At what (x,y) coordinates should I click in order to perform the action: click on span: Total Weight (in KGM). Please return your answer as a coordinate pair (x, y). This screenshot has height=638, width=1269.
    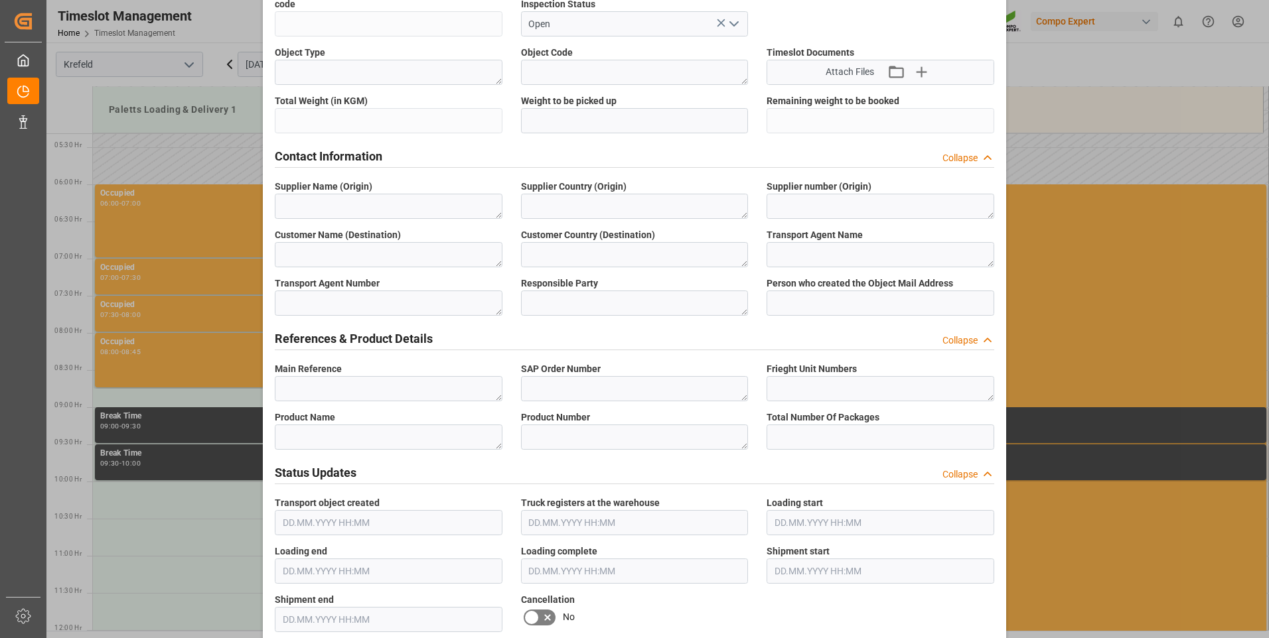
    Looking at the image, I should click on (321, 101).